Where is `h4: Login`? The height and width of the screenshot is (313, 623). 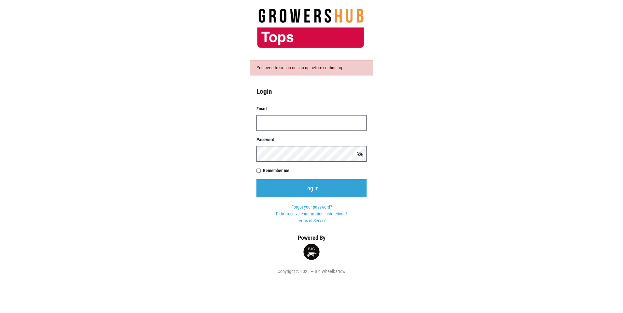 h4: Login is located at coordinates (311, 92).